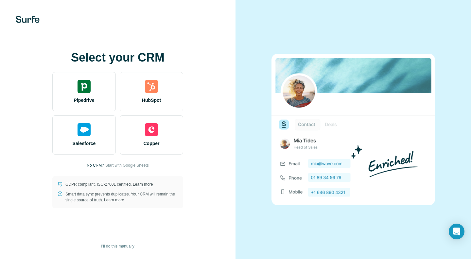 This screenshot has width=471, height=259. I want to click on img: pipedrive's logo, so click(84, 86).